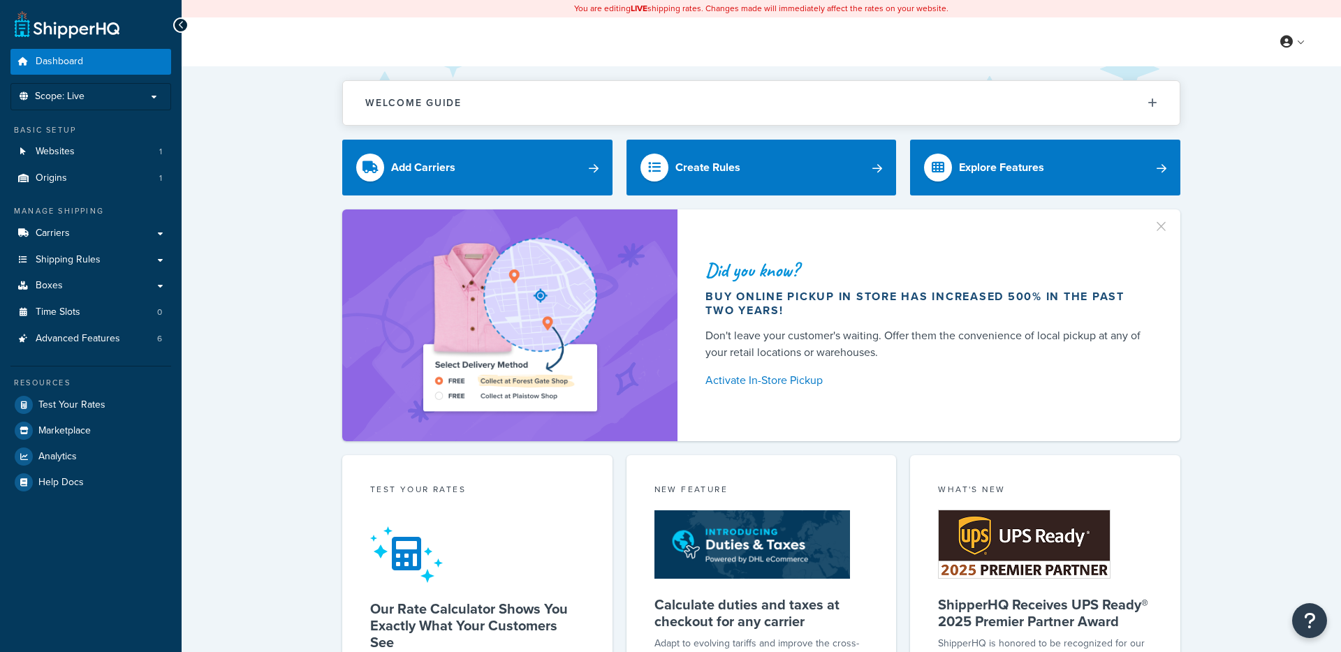  Describe the element at coordinates (51, 178) in the screenshot. I see `span: Origins` at that location.